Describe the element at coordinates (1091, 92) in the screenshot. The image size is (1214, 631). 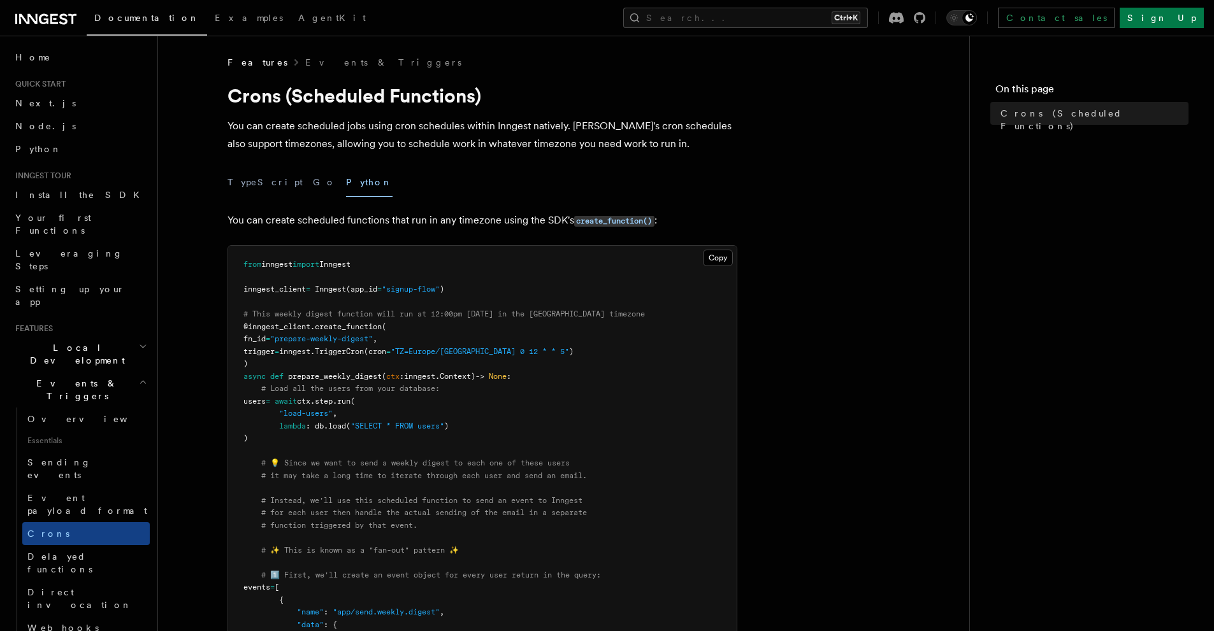
I see `h4: On this page` at that location.